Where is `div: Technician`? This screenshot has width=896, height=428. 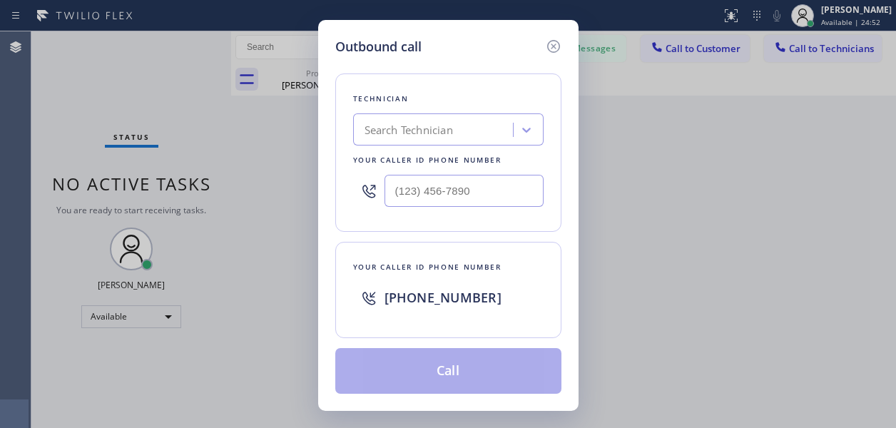
div: Technician is located at coordinates (448, 98).